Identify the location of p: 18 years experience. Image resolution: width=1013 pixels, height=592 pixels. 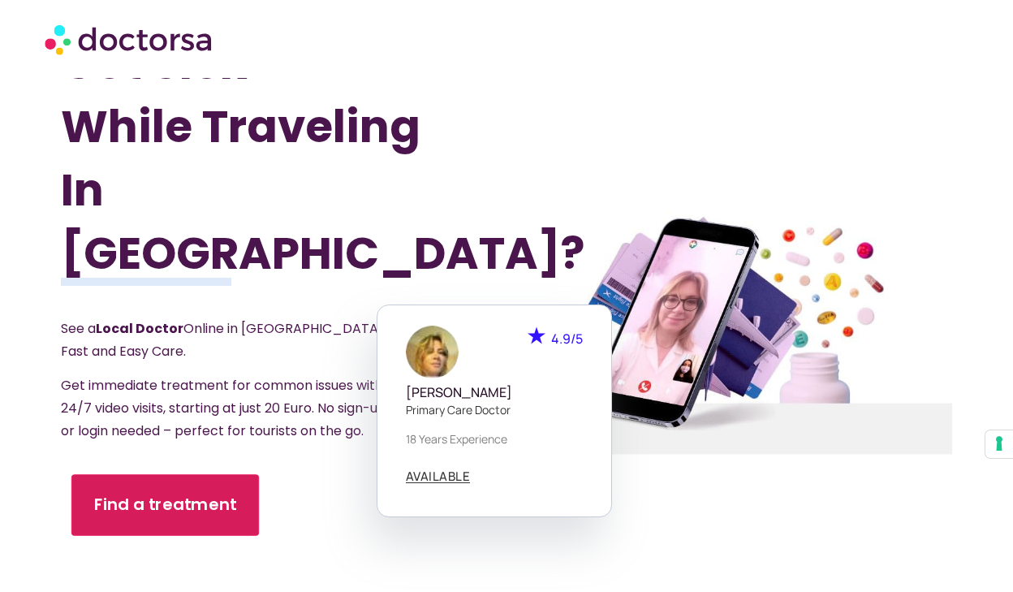
(494, 438).